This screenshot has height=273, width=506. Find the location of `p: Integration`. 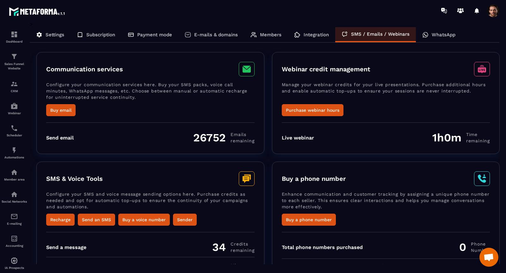

p: Integration is located at coordinates (316, 35).